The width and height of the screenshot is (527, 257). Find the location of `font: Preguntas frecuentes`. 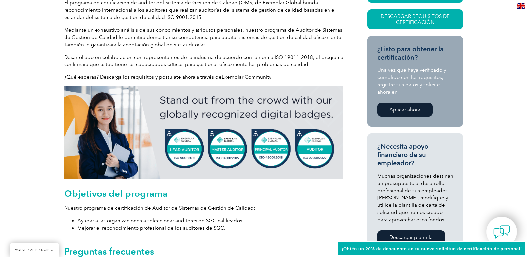

font: Preguntas frecuentes is located at coordinates (109, 251).